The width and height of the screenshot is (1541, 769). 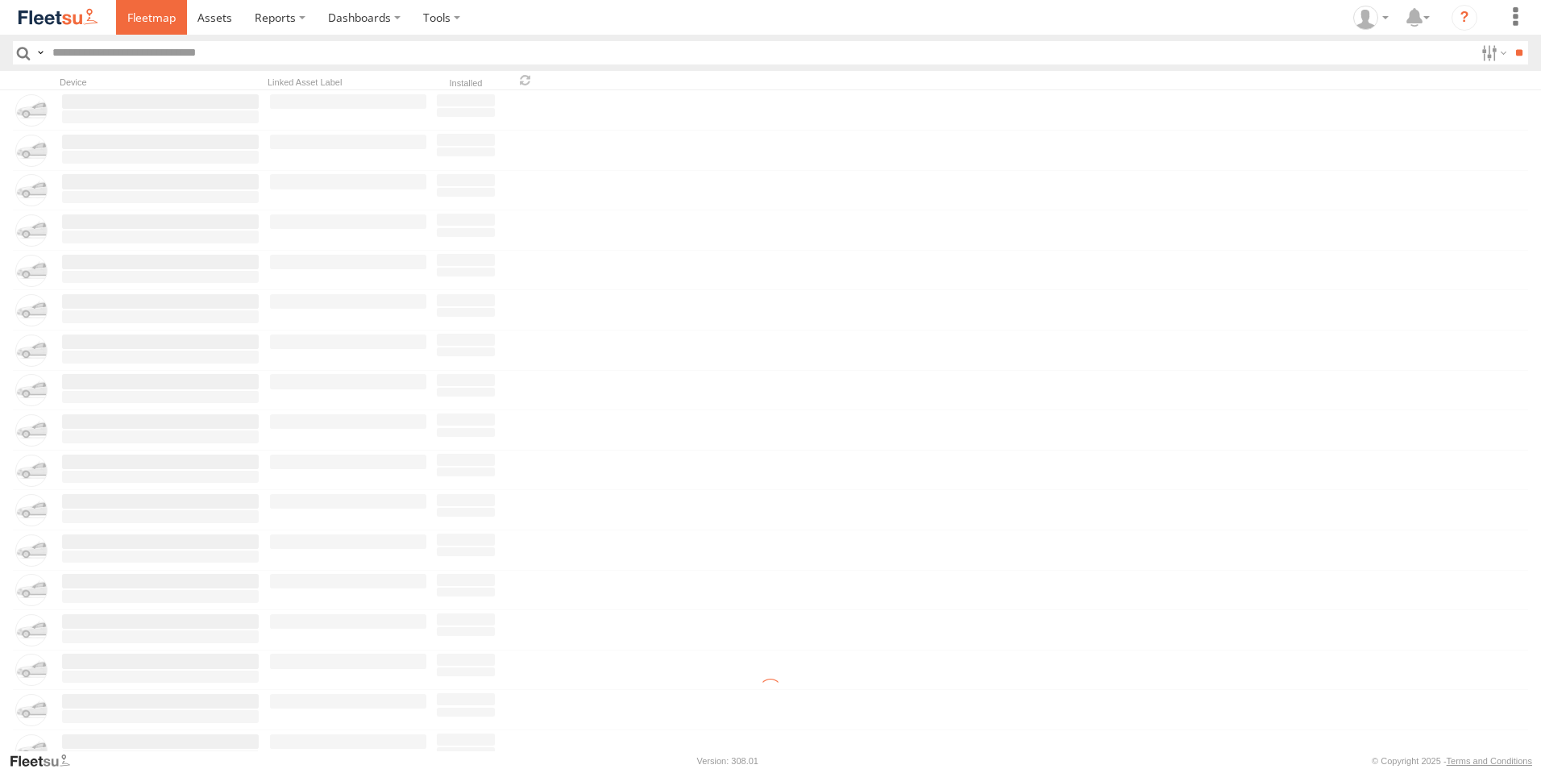 I want to click on div: Device, so click(x=160, y=82).